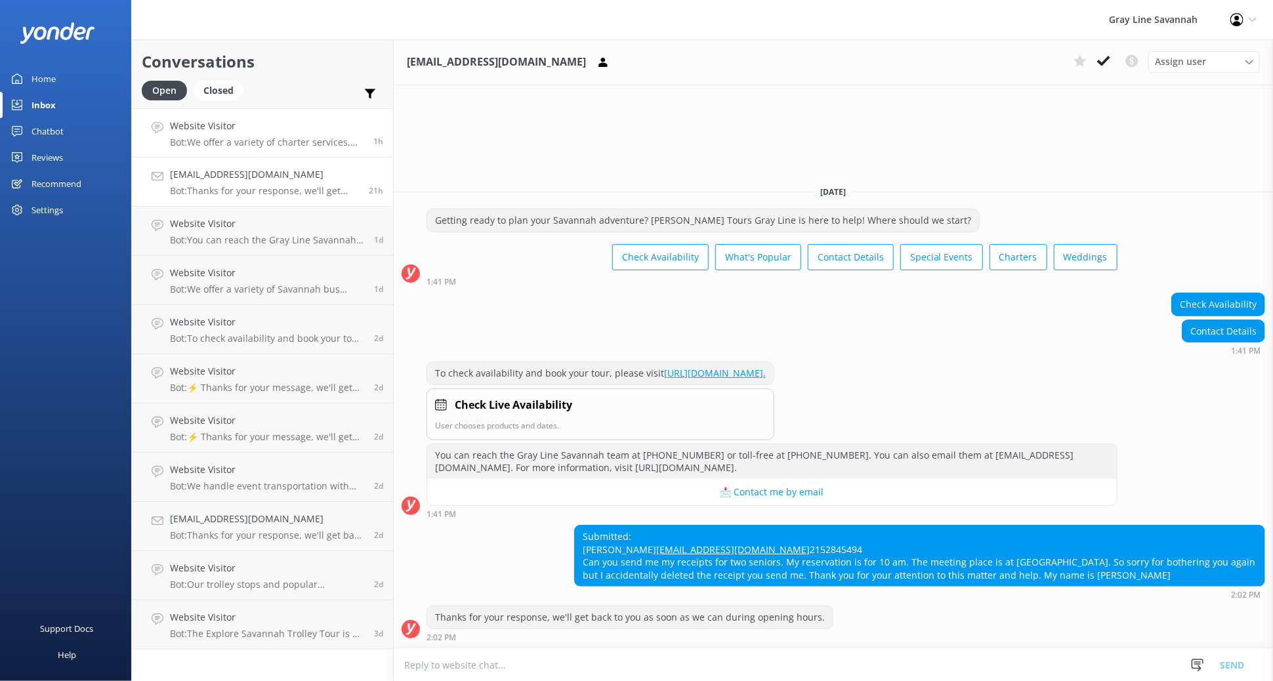  I want to click on button: Special Events, so click(941, 257).